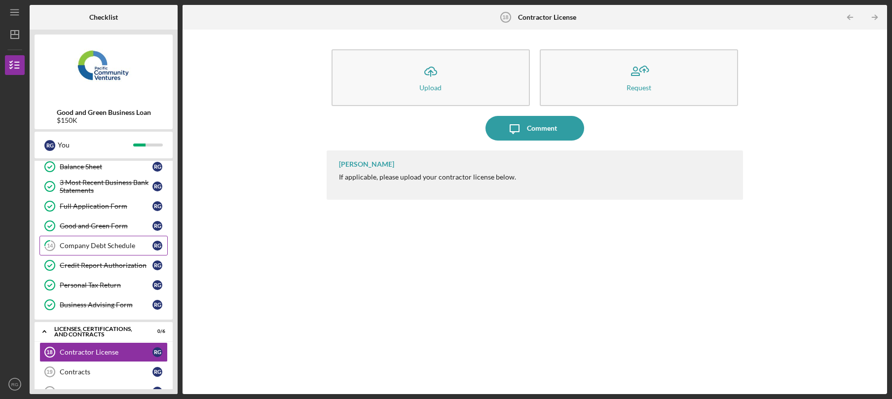 The image size is (892, 399). Describe the element at coordinates (104, 112) in the screenshot. I see `b: Good and Green Business Loan` at that location.